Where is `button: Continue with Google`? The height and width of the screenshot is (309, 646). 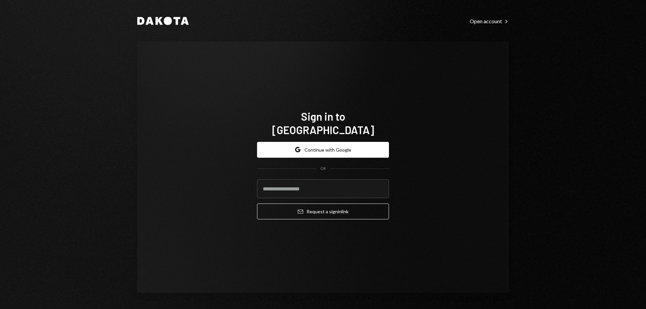 button: Continue with Google is located at coordinates (323, 149).